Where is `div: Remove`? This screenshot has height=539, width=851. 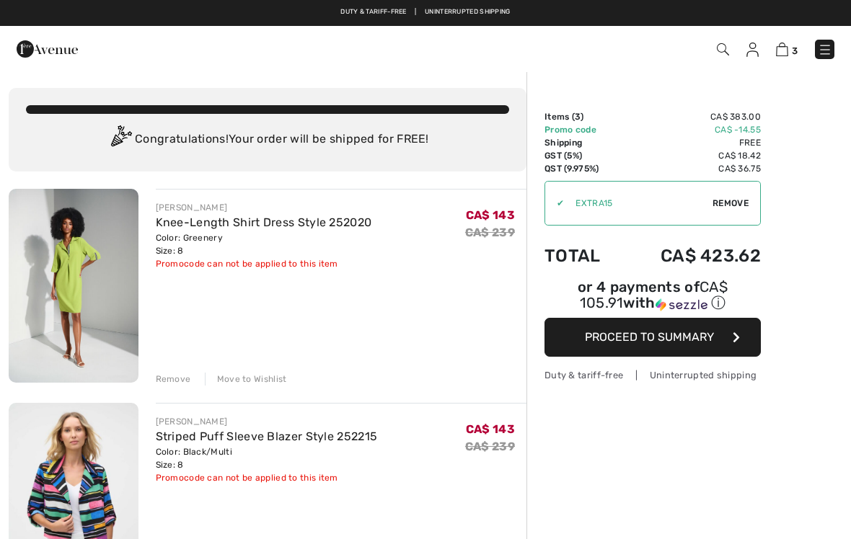 div: Remove is located at coordinates (173, 379).